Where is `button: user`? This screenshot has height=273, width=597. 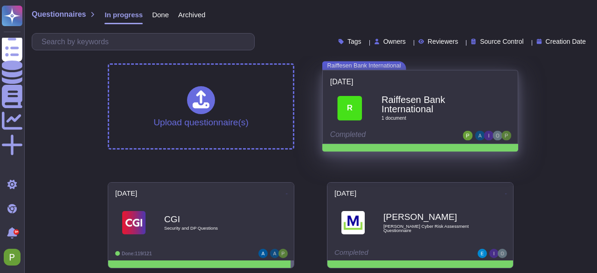 button: user is located at coordinates (14, 257).